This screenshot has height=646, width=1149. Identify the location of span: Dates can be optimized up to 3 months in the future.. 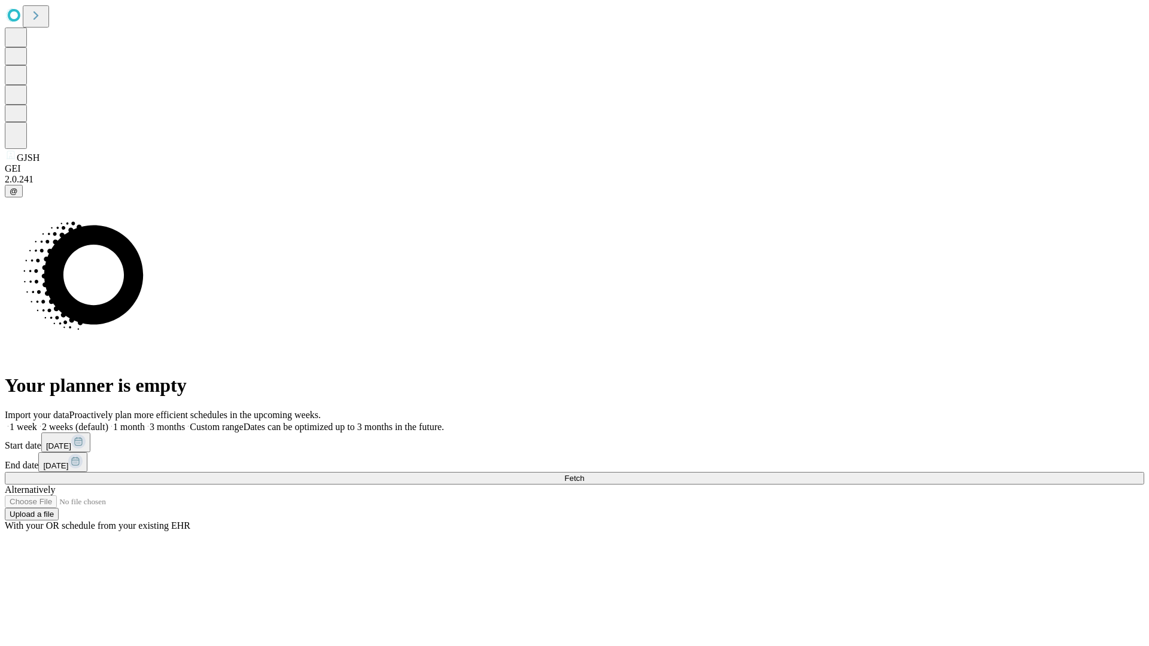
(344, 427).